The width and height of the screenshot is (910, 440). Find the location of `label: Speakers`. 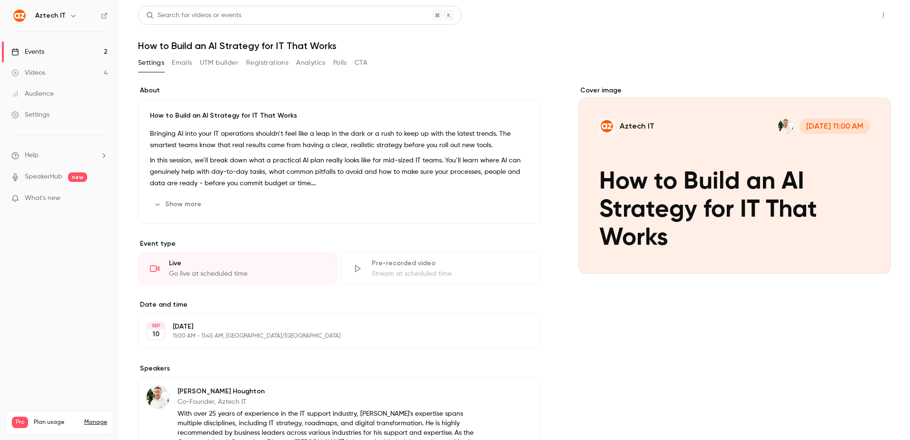

label: Speakers is located at coordinates (339, 369).